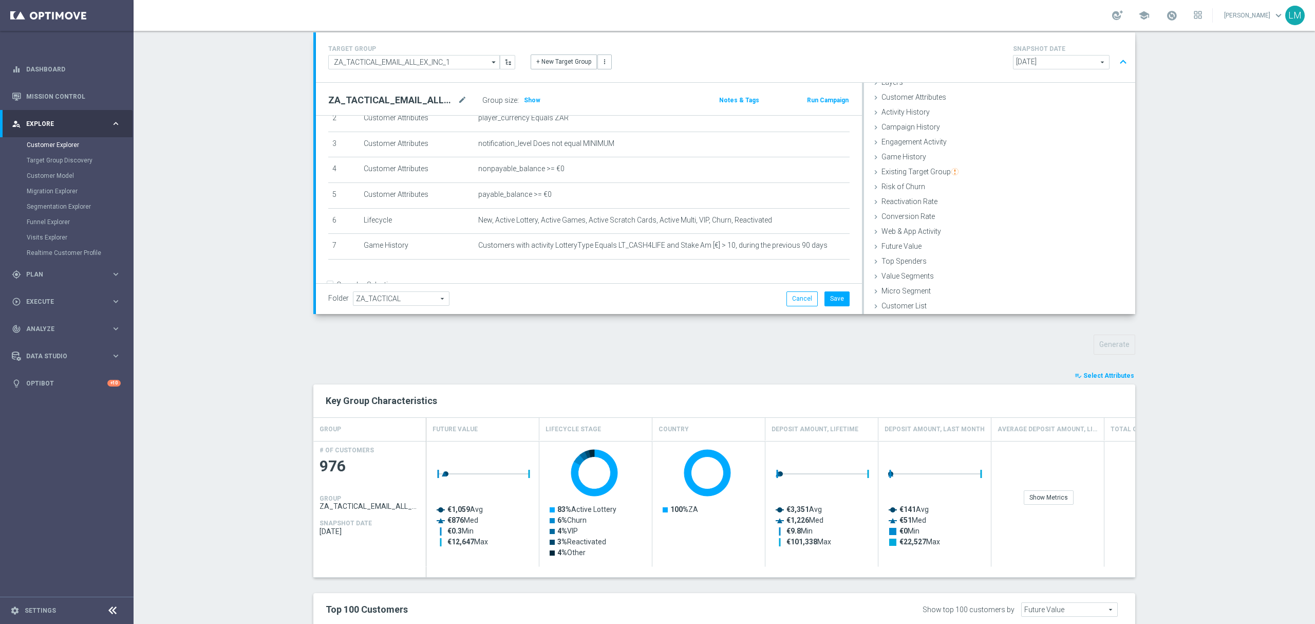 The width and height of the screenshot is (1315, 624). I want to click on span: Select Attributes, so click(1109, 376).